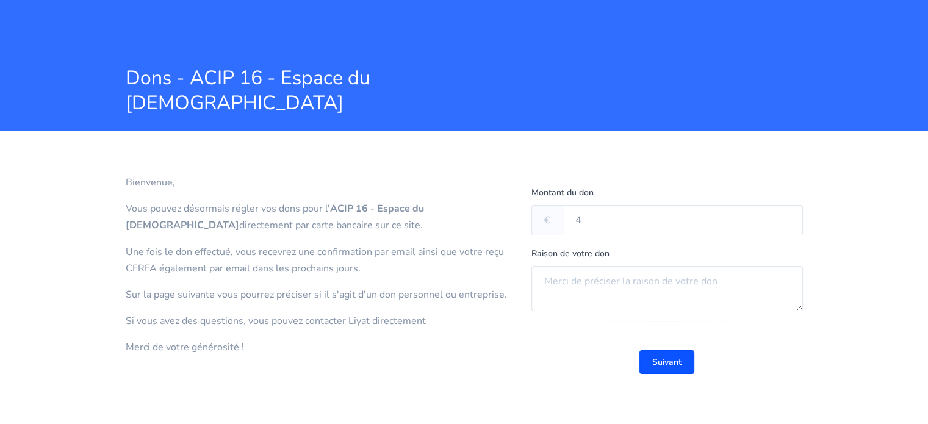 The width and height of the screenshot is (928, 424). What do you see at coordinates (667, 362) in the screenshot?
I see `button: Suivant` at bounding box center [667, 362].